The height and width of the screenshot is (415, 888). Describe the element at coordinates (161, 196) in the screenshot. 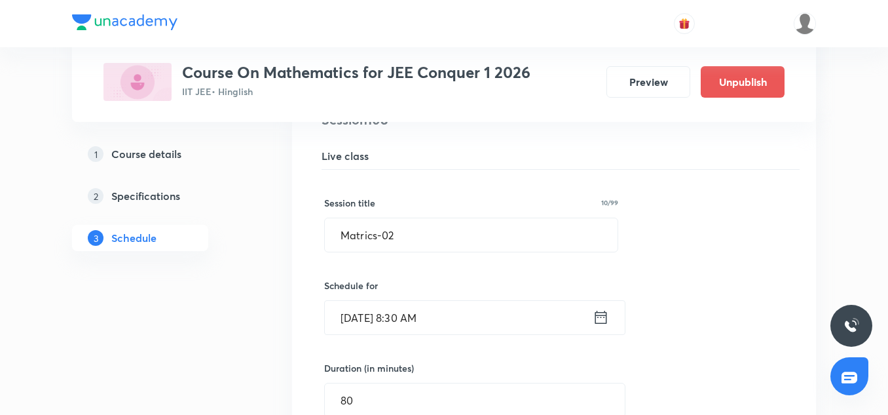

I see `a: 2Specifications` at that location.